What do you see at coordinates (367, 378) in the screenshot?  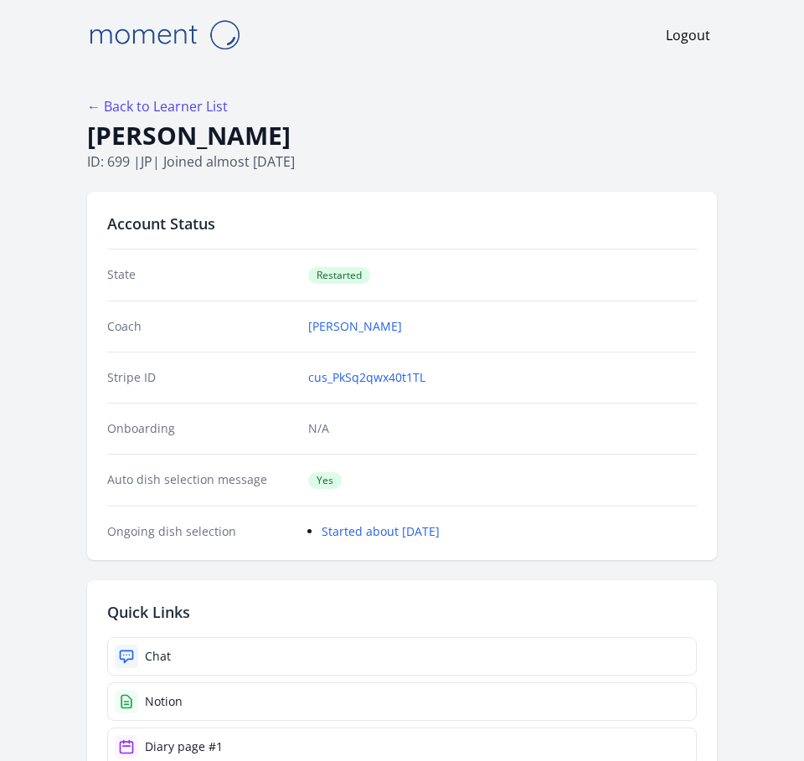 I see `a: cus_PkSq2qwx40t1TL` at bounding box center [367, 378].